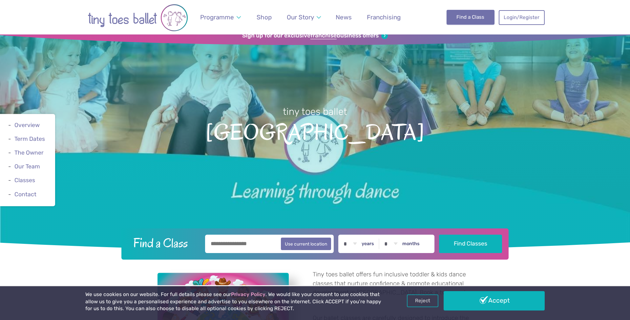 This screenshot has height=320, width=630. Describe the element at coordinates (300, 17) in the screenshot. I see `span: Our Story` at that location.